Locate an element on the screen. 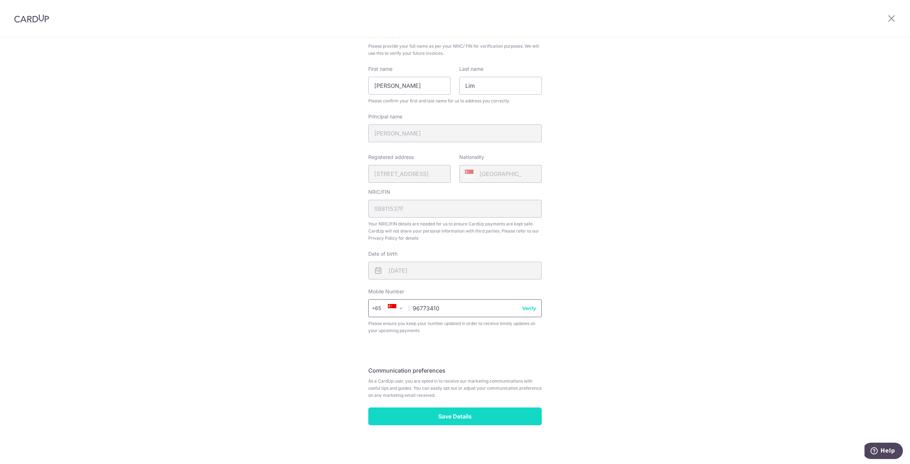 The image size is (910, 464). label: Mobile Number is located at coordinates (386, 292).